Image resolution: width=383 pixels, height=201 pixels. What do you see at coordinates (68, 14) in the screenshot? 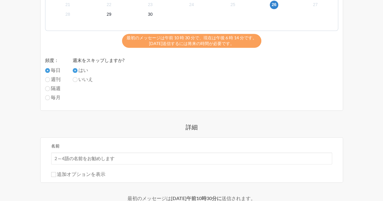
I see `span: 2025年10月28日火曜日` at bounding box center [68, 14].